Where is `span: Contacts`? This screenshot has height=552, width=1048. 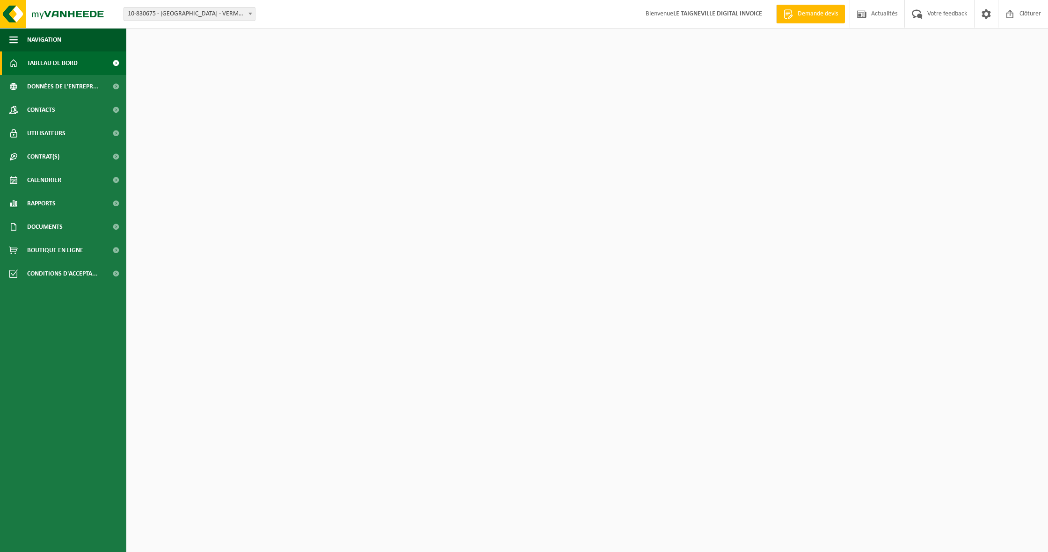 span: Contacts is located at coordinates (41, 110).